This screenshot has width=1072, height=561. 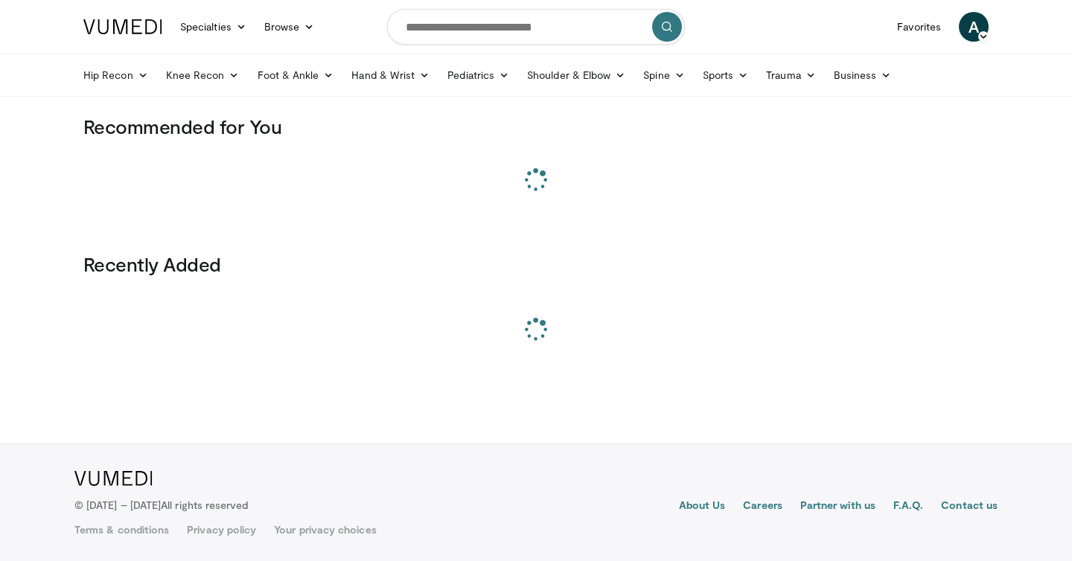 What do you see at coordinates (576, 75) in the screenshot?
I see `a: Shoulder & Elbow` at bounding box center [576, 75].